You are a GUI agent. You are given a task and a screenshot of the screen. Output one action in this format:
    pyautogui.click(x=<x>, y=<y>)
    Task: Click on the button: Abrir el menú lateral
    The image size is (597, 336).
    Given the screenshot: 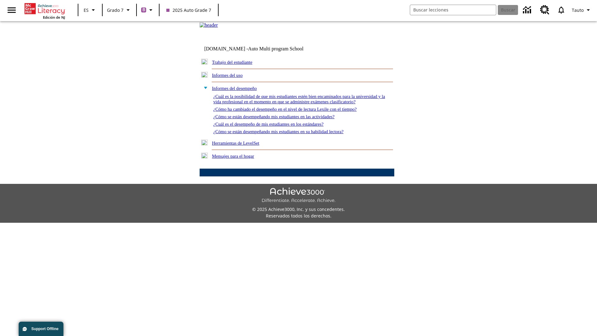 What is the action you would take?
    pyautogui.click(x=12, y=10)
    